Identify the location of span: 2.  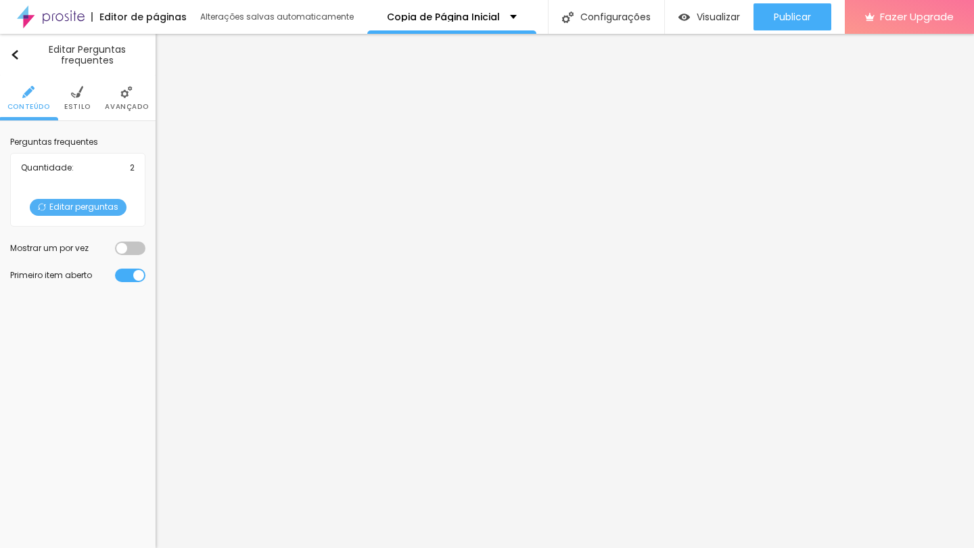
(132, 168).